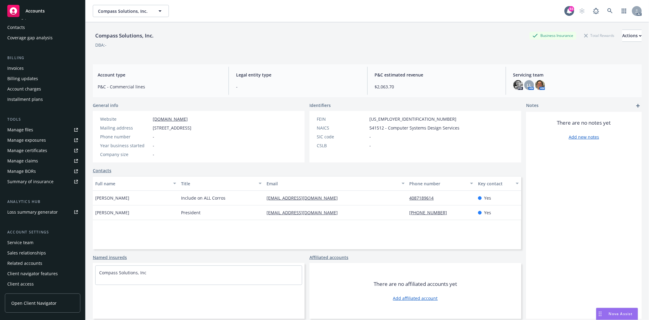 The width and height of the screenshot is (649, 320). Describe the element at coordinates (30, 38) in the screenshot. I see `div: Coverage gap analysis` at that location.